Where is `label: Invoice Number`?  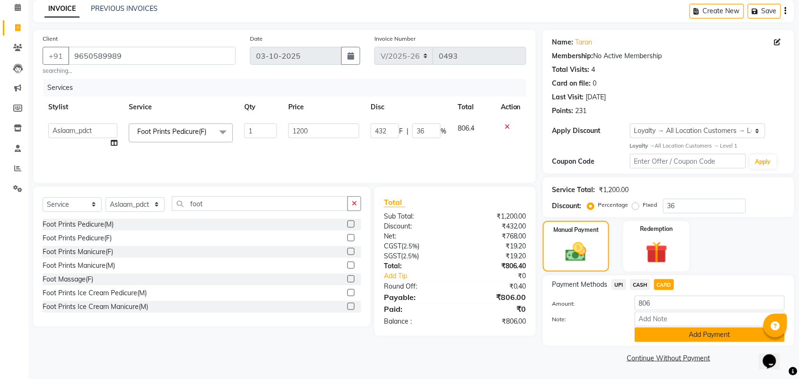 label: Invoice Number is located at coordinates (395, 39).